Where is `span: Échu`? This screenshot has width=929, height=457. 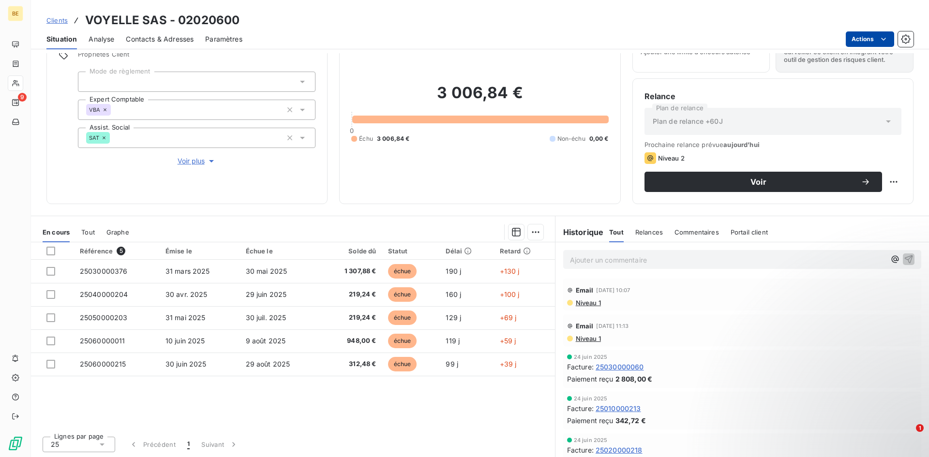 span: Échu is located at coordinates (366, 139).